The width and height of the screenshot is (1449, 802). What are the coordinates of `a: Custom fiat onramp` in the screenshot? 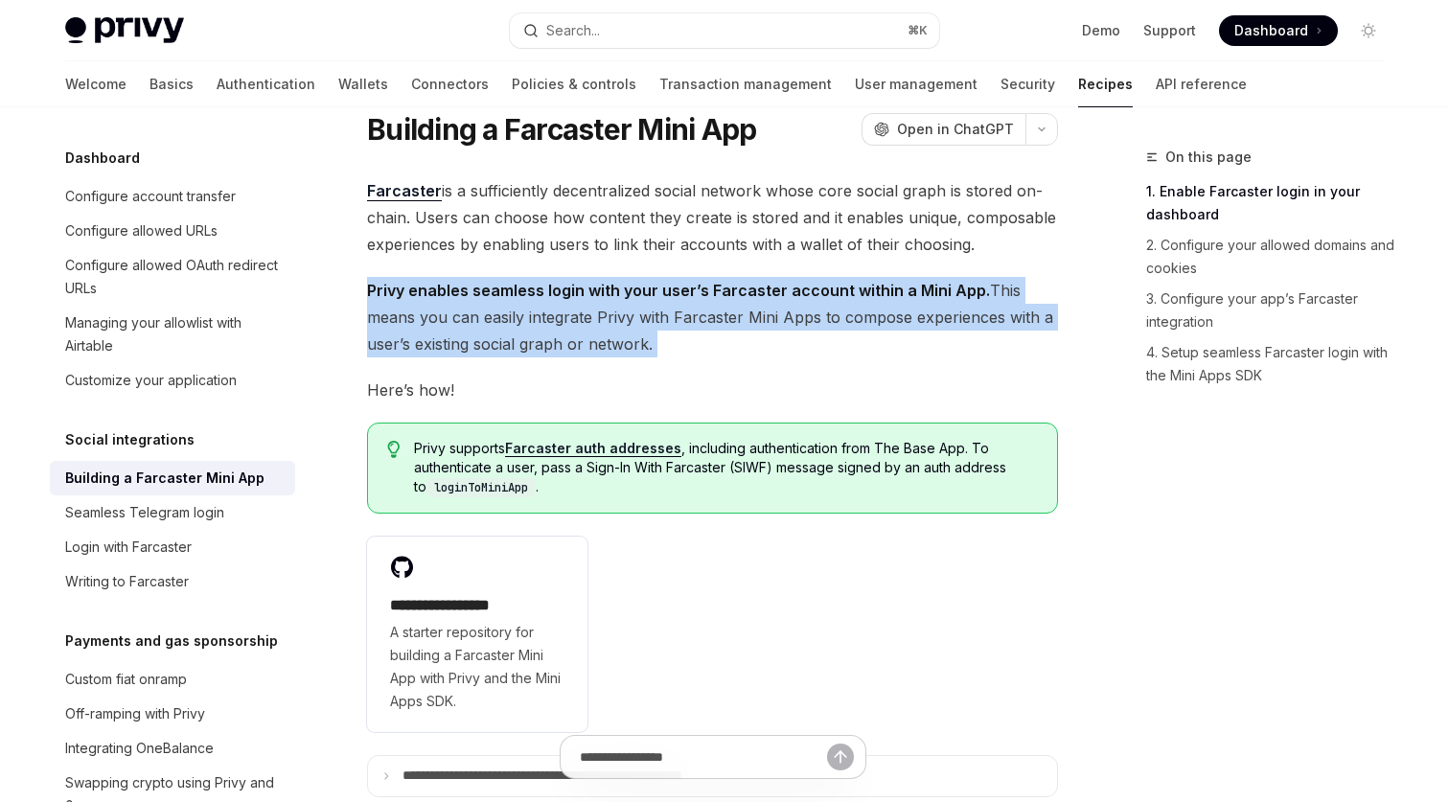 It's located at (173, 680).